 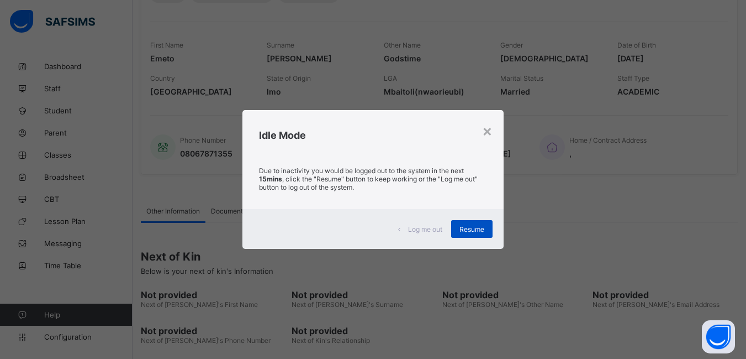 I want to click on h2: Idle Mode, so click(x=373, y=135).